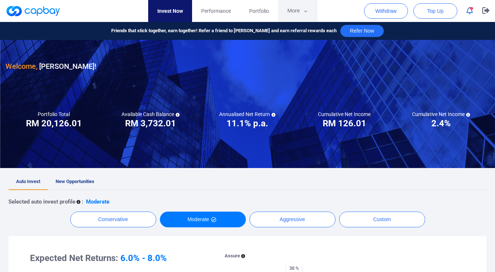  I want to click on span: New Opportunities, so click(75, 181).